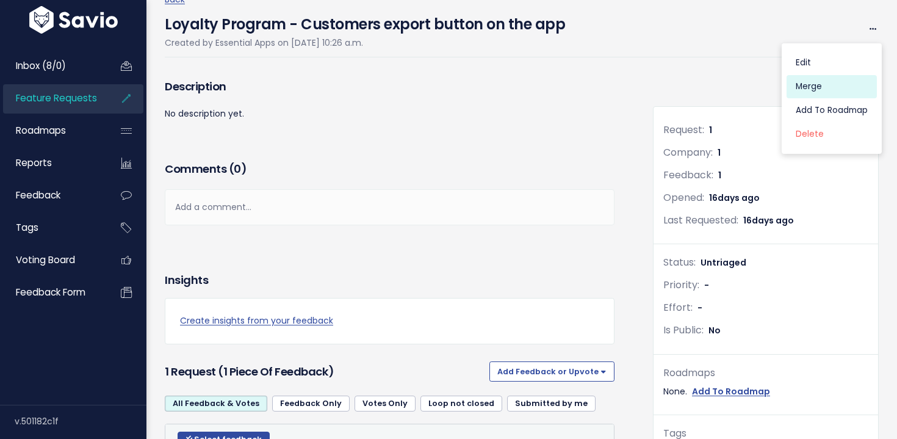  What do you see at coordinates (52, 131) in the screenshot?
I see `a: Roadmaps` at bounding box center [52, 131].